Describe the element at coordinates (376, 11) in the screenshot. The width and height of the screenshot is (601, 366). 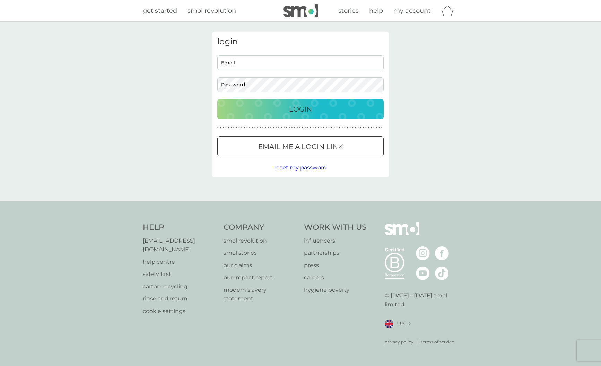
I see `span: help` at that location.